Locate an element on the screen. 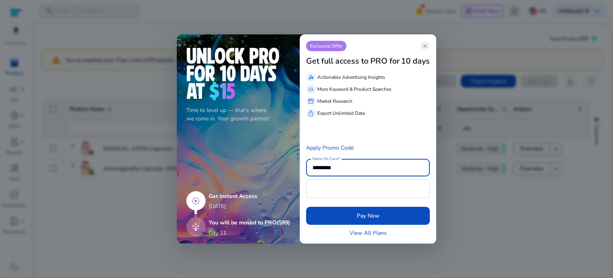  a: Apply Promo Code is located at coordinates (330, 147).